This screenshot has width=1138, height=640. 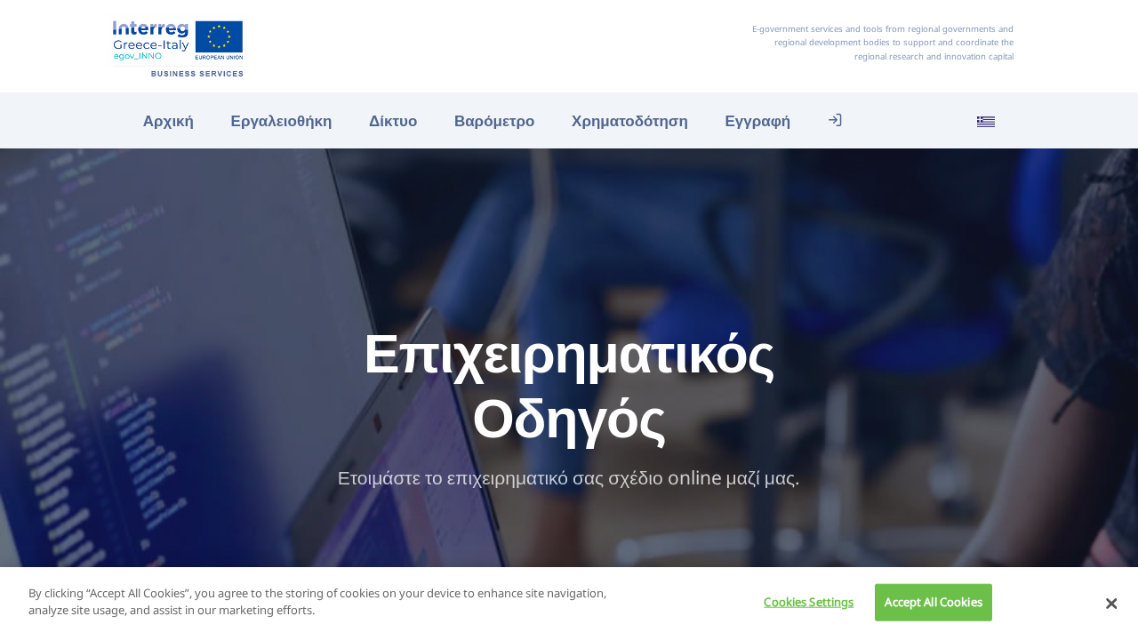 What do you see at coordinates (568, 478) in the screenshot?
I see `p: Ετοιμάστε το επιχειρηματικό σας σχέδιο online μαζί μας.` at bounding box center [568, 478].